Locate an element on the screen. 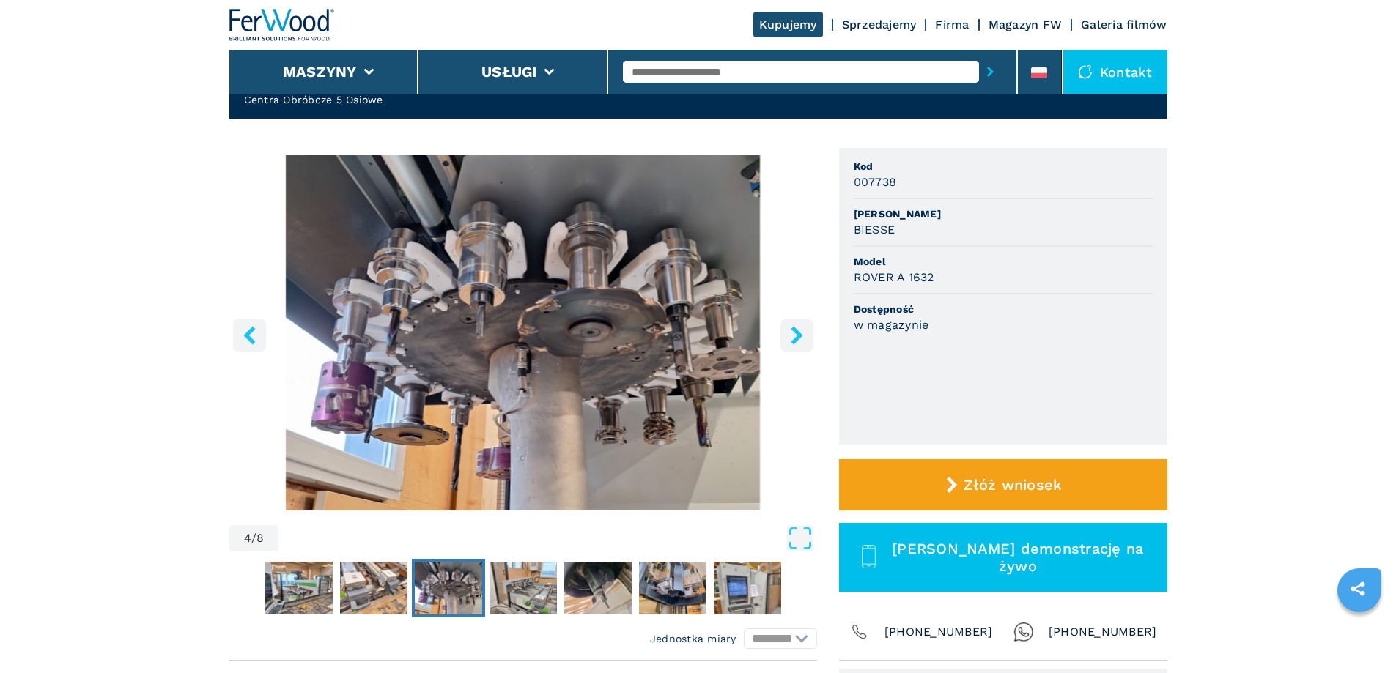 This screenshot has height=673, width=1396. button: Maszyny is located at coordinates (319, 72).